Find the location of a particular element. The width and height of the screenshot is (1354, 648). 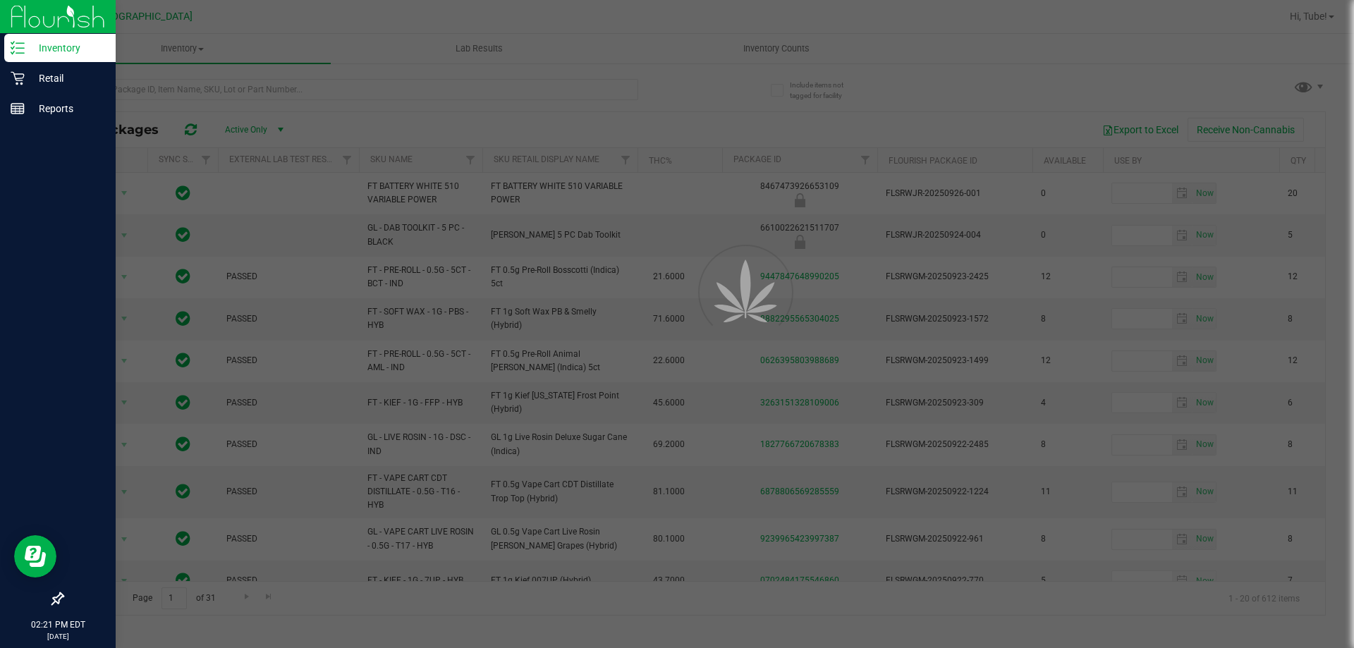

p: Reports is located at coordinates (67, 109).